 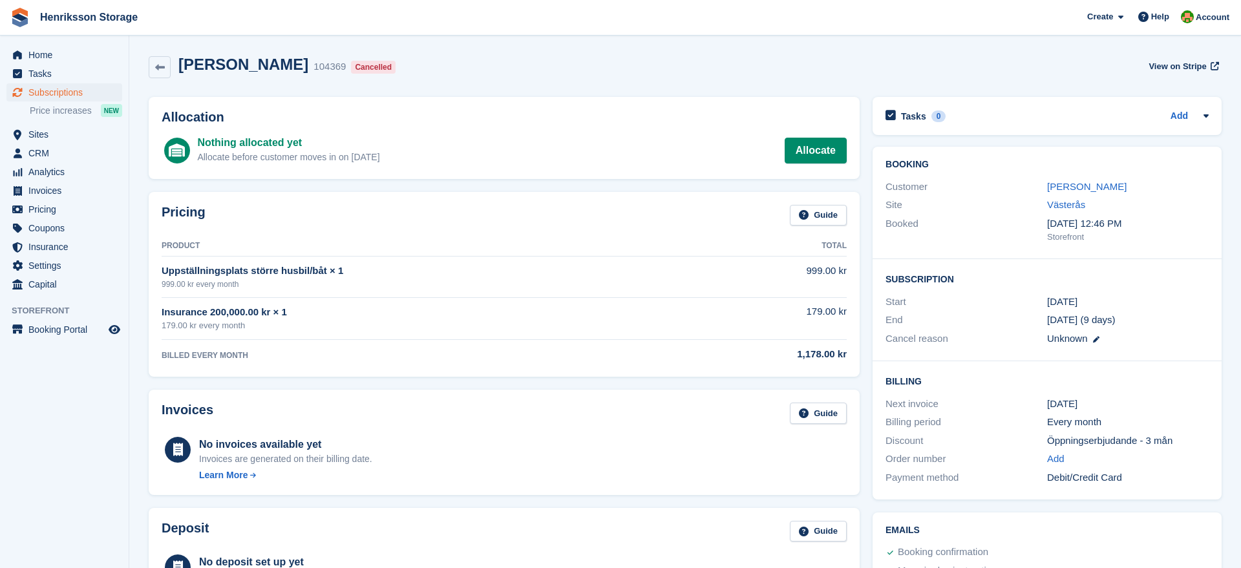 I want to click on span: Help, so click(x=1160, y=17).